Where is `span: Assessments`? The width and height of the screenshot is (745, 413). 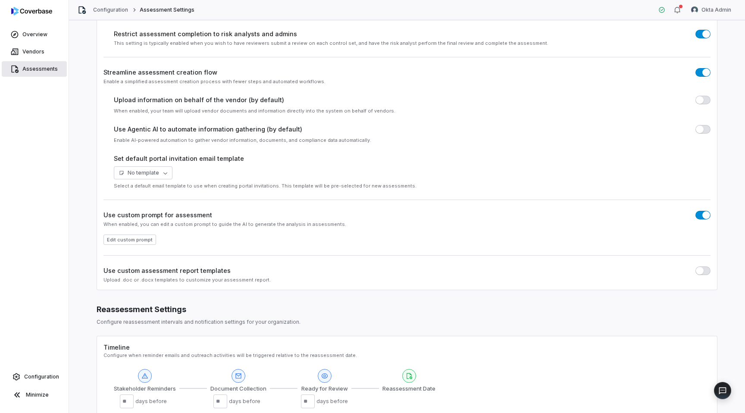
span: Assessments is located at coordinates (40, 69).